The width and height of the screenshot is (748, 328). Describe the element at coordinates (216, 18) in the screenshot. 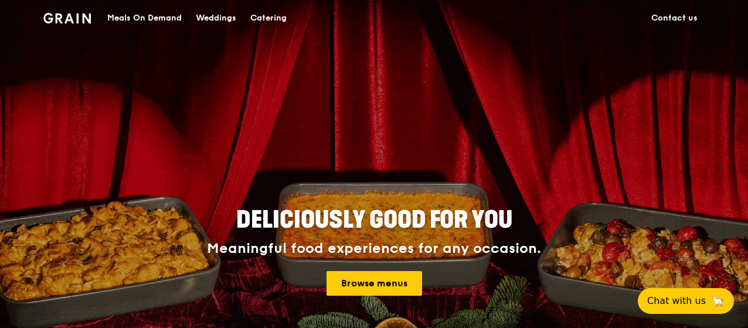

I see `div: Weddings` at that location.